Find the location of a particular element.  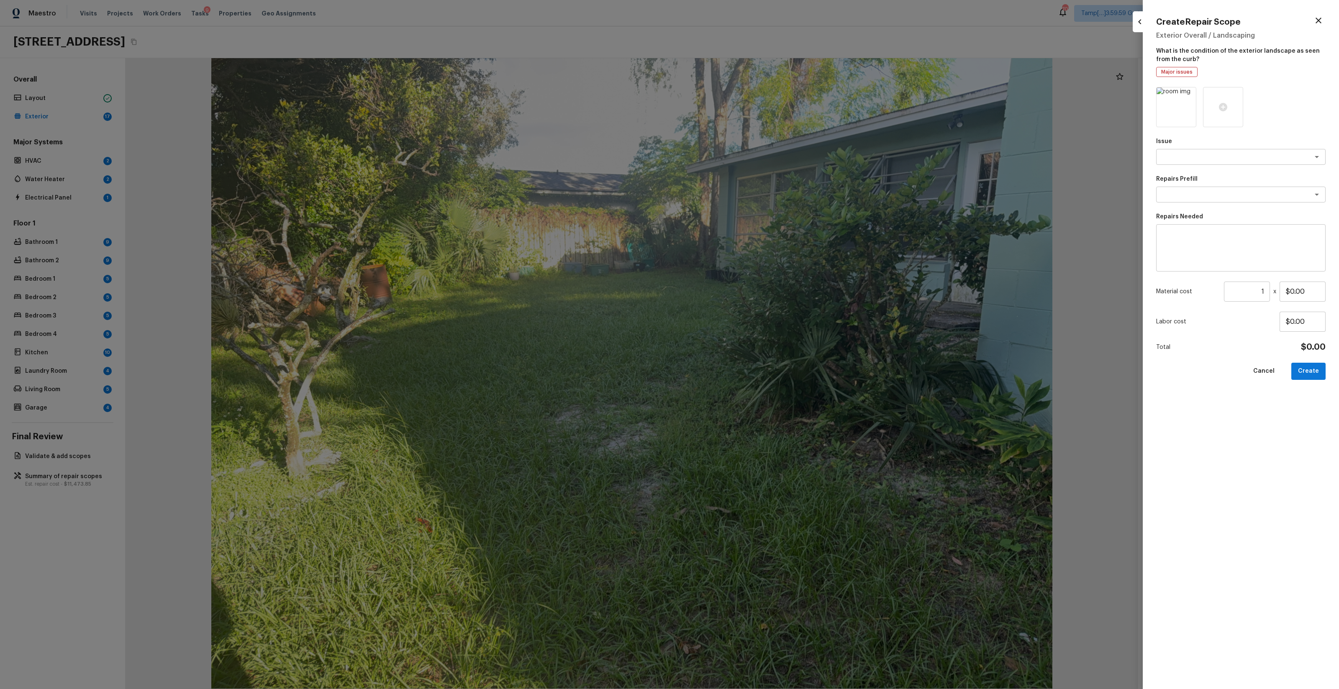

p: Total is located at coordinates (1163, 347).